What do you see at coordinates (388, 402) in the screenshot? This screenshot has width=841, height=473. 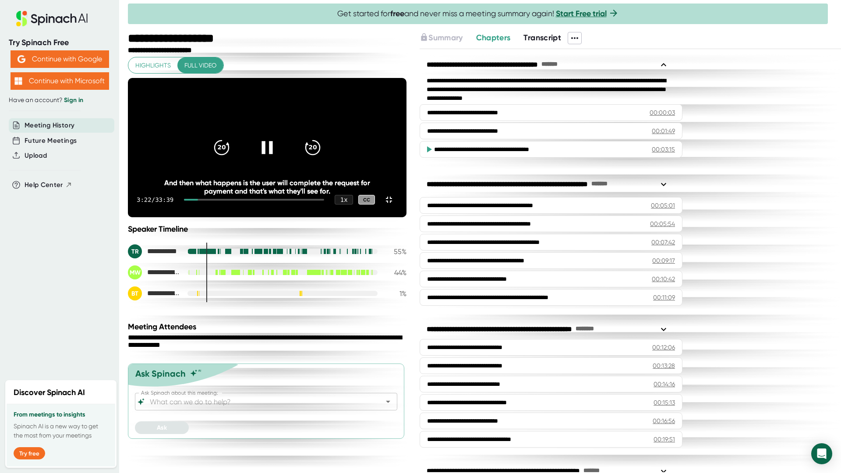 I see `button: Open` at bounding box center [388, 402].